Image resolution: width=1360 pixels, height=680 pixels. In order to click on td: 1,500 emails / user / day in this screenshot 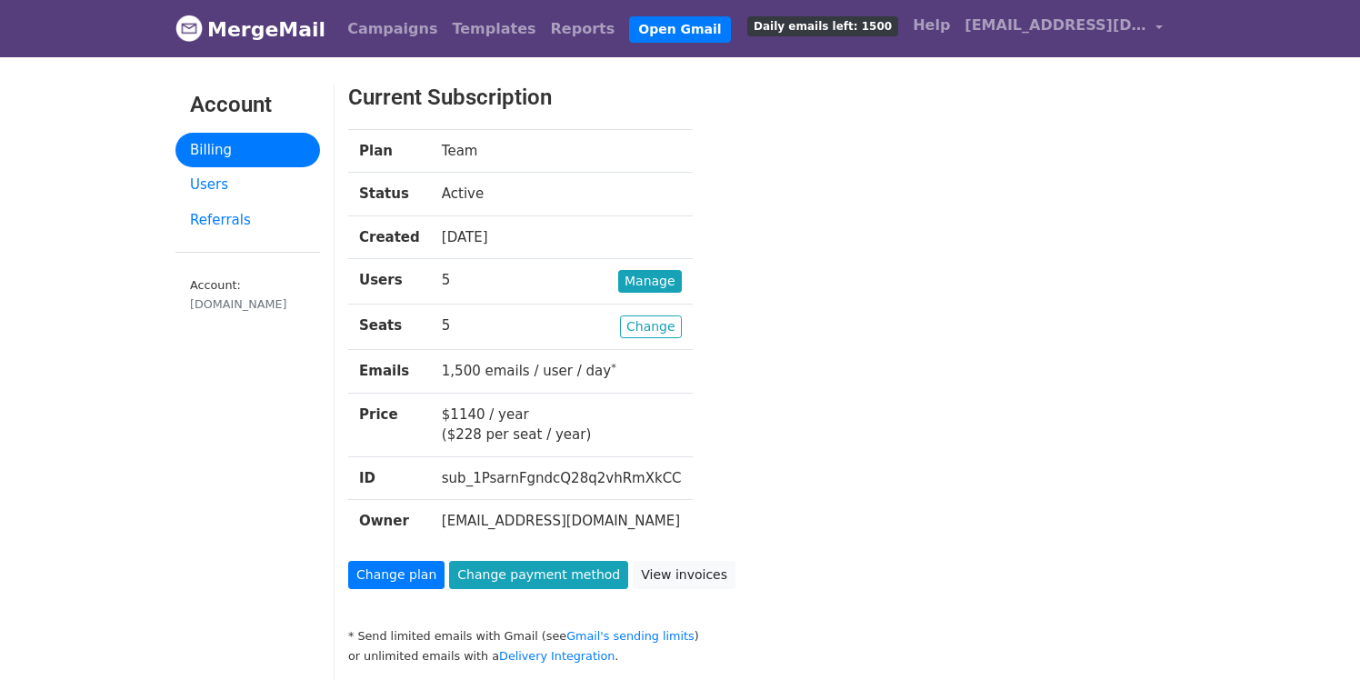, I will do `click(562, 372)`.